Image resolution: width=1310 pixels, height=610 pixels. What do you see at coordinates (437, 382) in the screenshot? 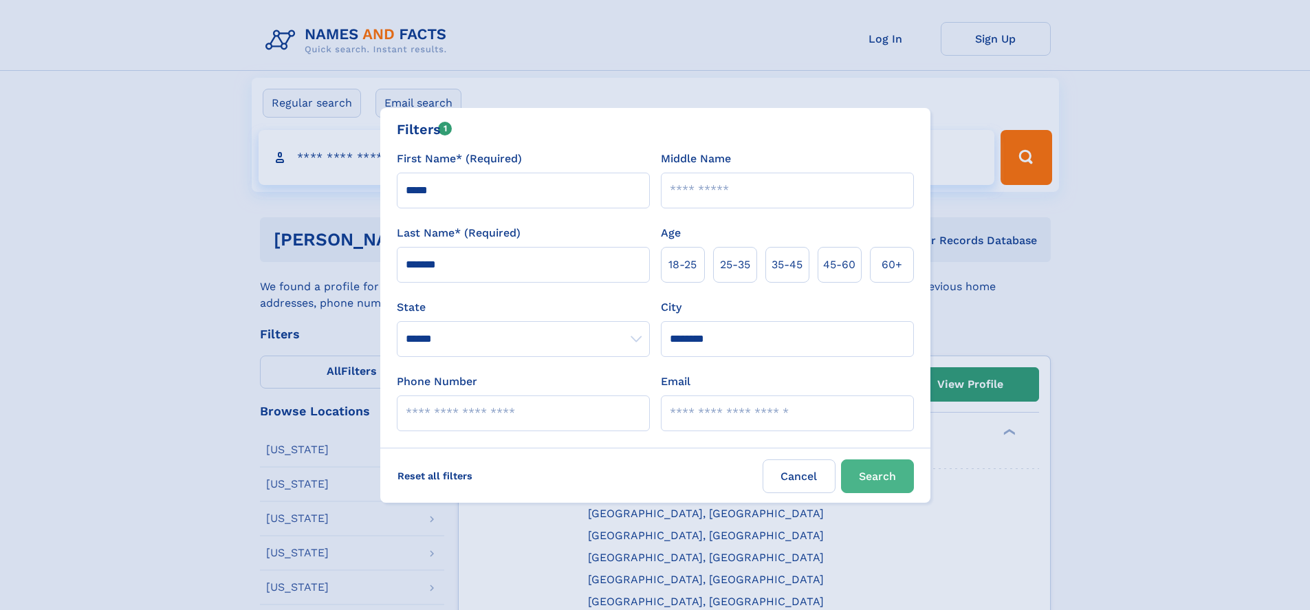
I see `label: Phone Number` at bounding box center [437, 382].